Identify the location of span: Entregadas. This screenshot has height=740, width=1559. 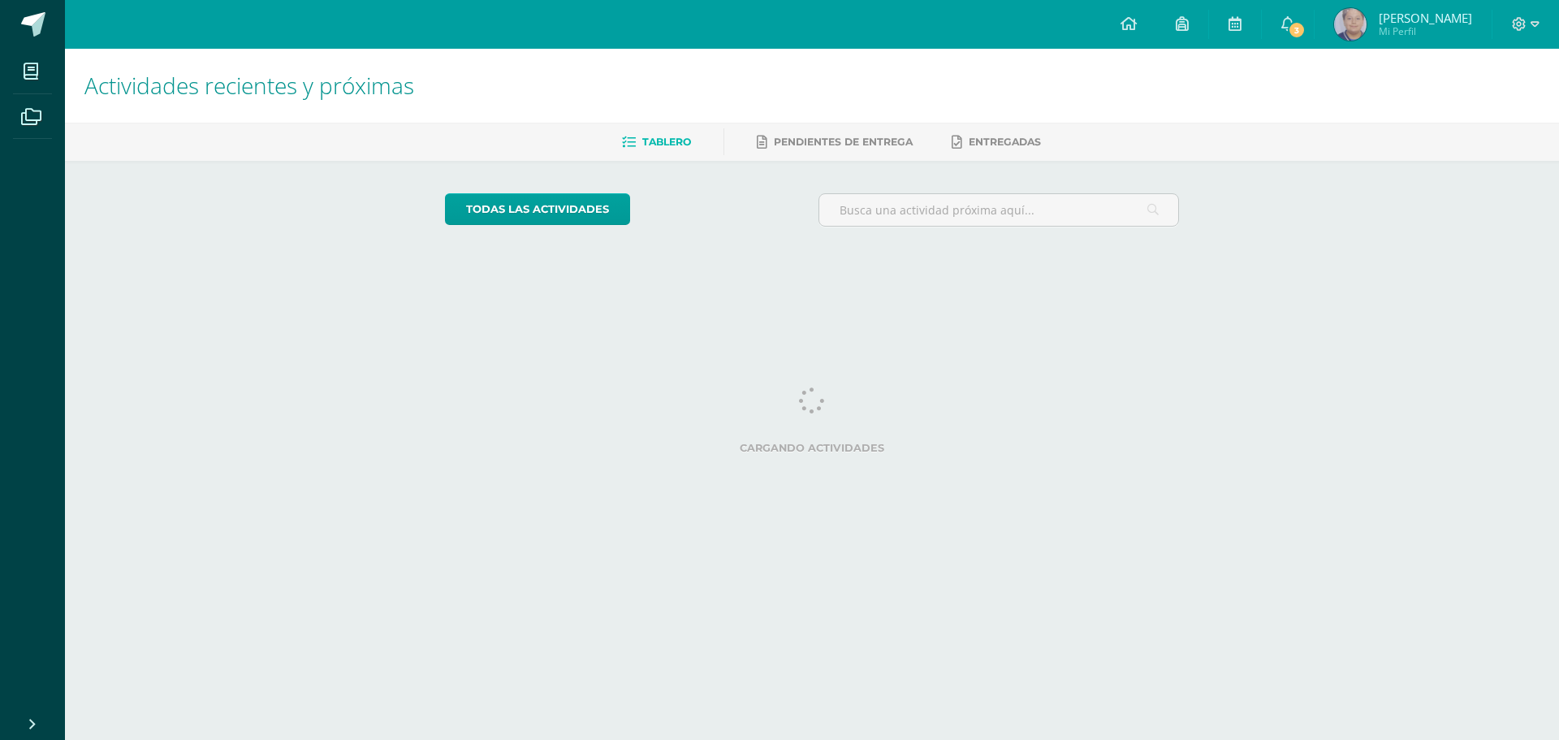
(1004, 141).